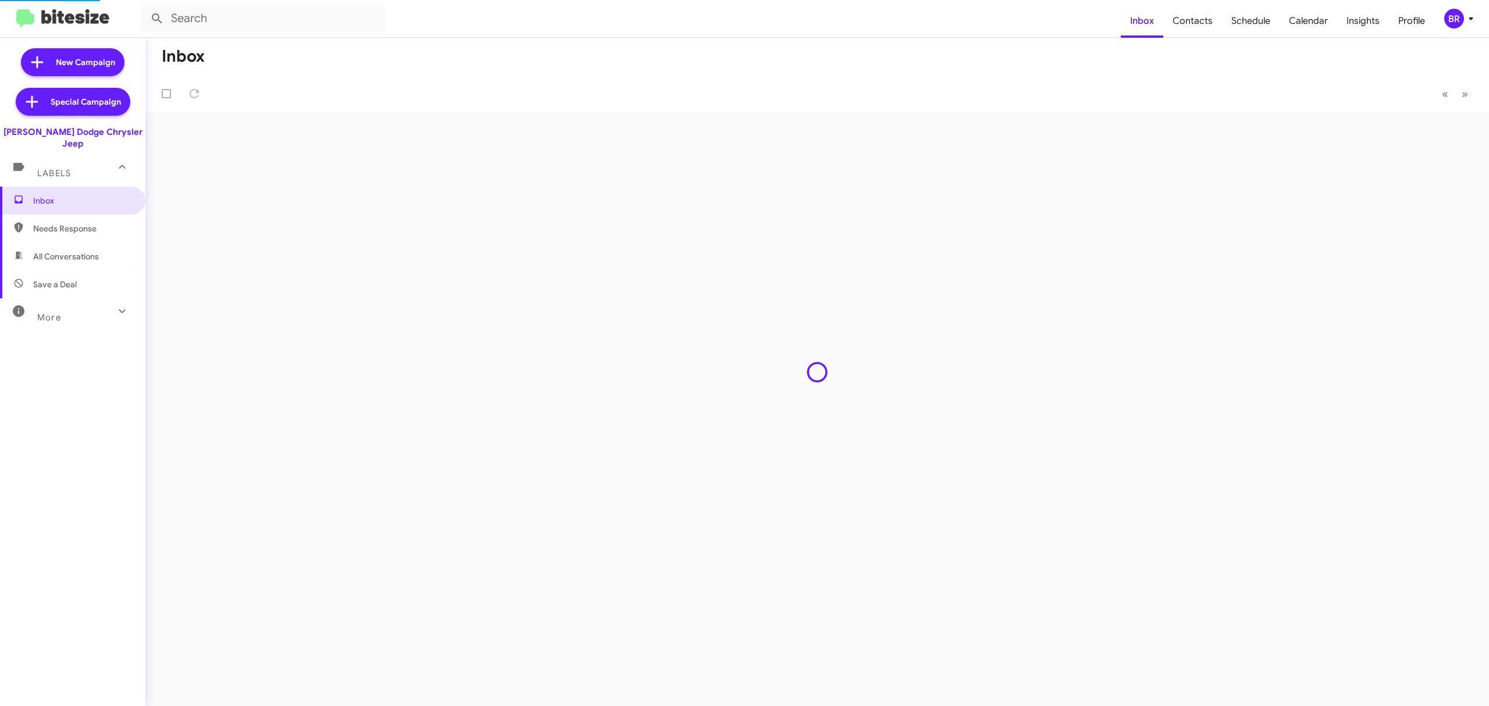  Describe the element at coordinates (66, 256) in the screenshot. I see `span: All Conversations` at that location.